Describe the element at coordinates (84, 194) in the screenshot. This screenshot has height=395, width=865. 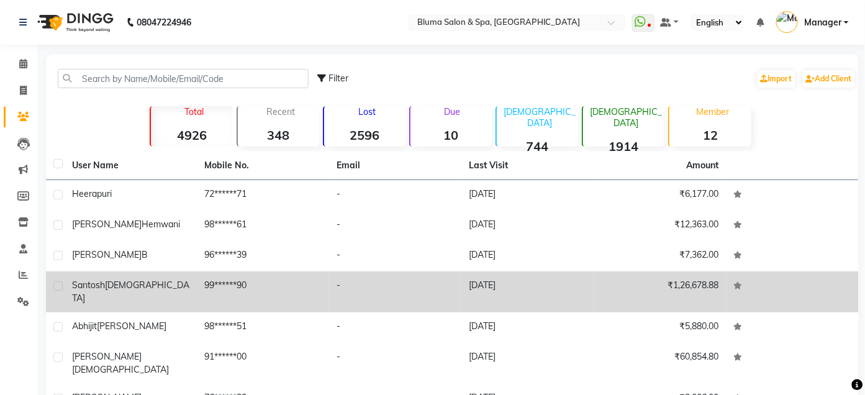
I see `span: heera` at that location.